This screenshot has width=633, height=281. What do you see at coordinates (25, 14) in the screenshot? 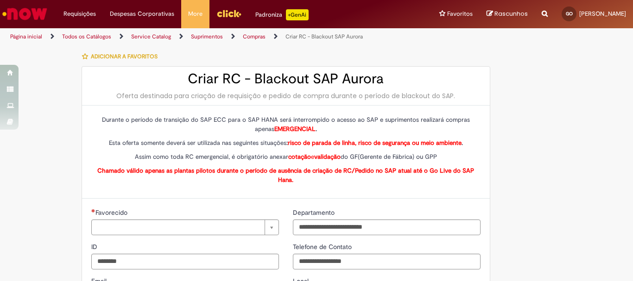
I see `img: ServiceNow` at bounding box center [25, 14].